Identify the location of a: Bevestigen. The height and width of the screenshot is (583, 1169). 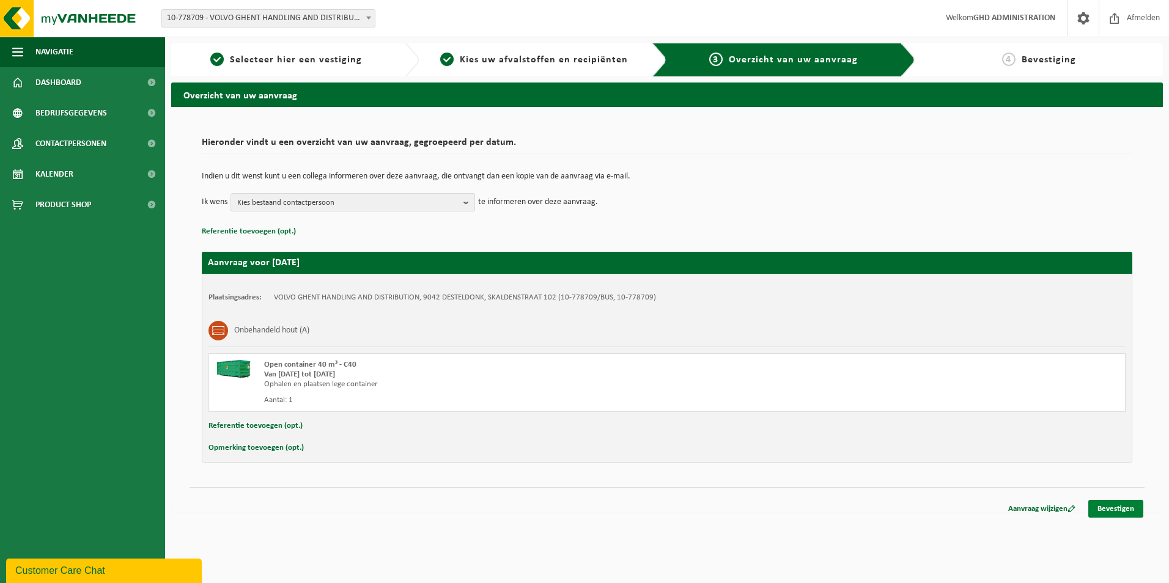
(1116, 509).